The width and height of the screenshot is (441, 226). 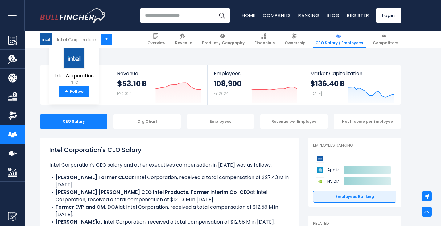 What do you see at coordinates (343, 181) in the screenshot?
I see `span: NVIDIA Corporation` at bounding box center [343, 181].